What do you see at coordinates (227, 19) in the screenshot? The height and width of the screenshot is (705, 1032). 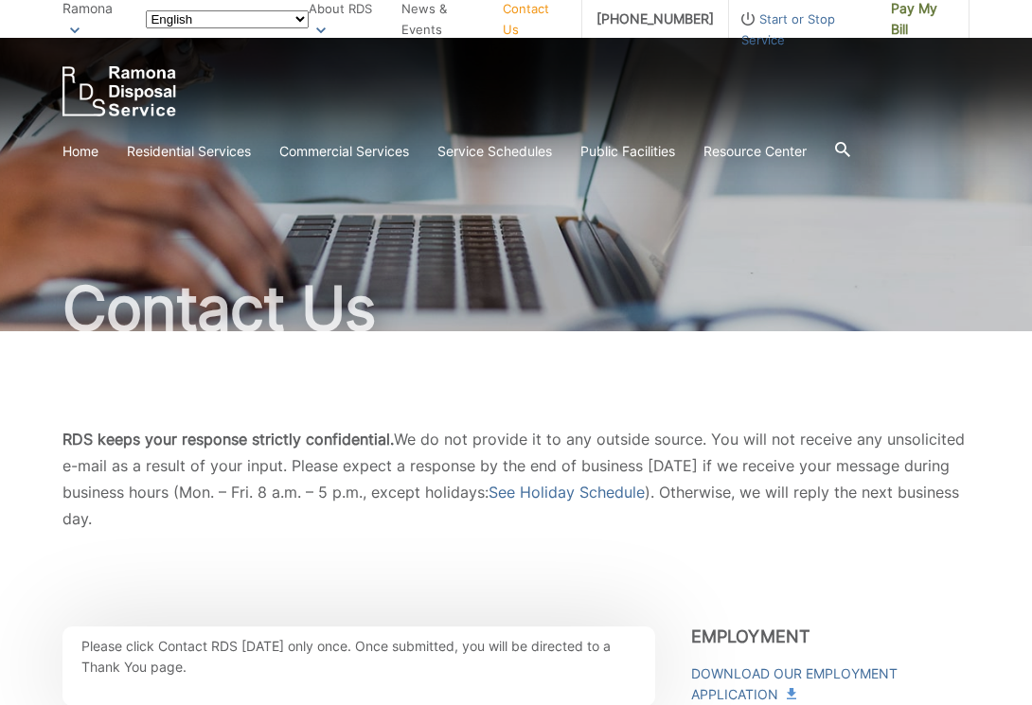 I see `select: Select a language` at bounding box center [227, 19].